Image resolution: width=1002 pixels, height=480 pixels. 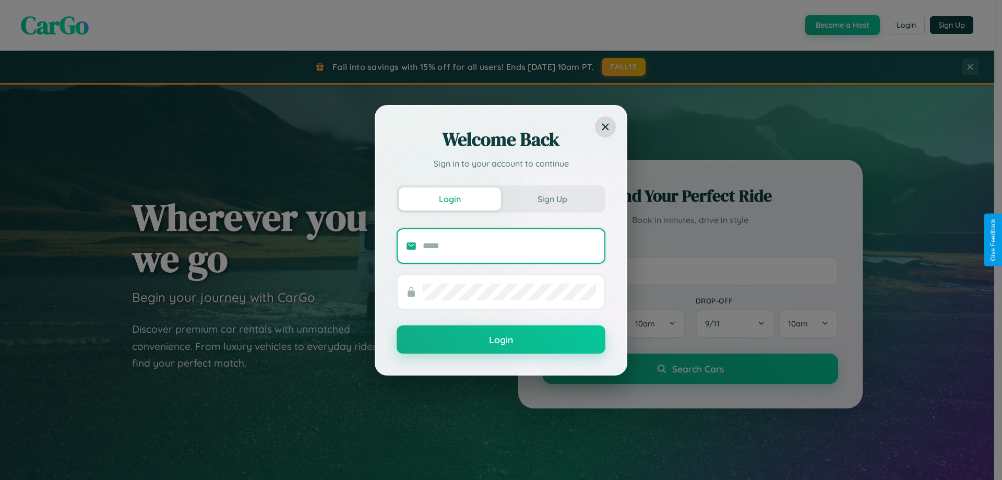 What do you see at coordinates (552, 199) in the screenshot?
I see `button: Sign Up` at bounding box center [552, 199].